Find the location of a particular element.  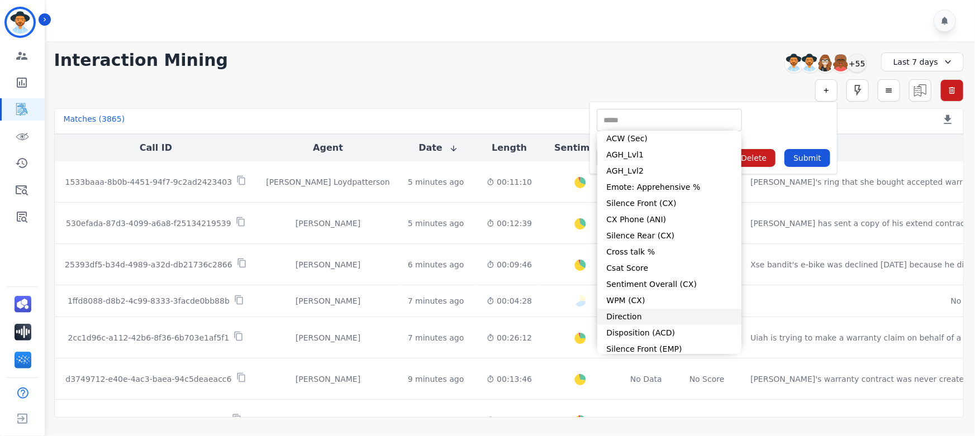

img: Bordered avatar is located at coordinates (20, 22).